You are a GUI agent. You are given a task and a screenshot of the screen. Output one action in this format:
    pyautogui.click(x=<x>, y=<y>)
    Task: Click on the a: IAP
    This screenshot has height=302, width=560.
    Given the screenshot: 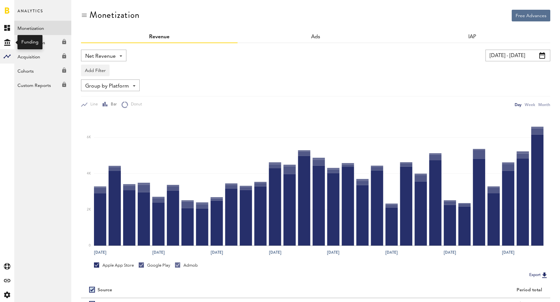 What is the action you would take?
    pyautogui.click(x=473, y=37)
    